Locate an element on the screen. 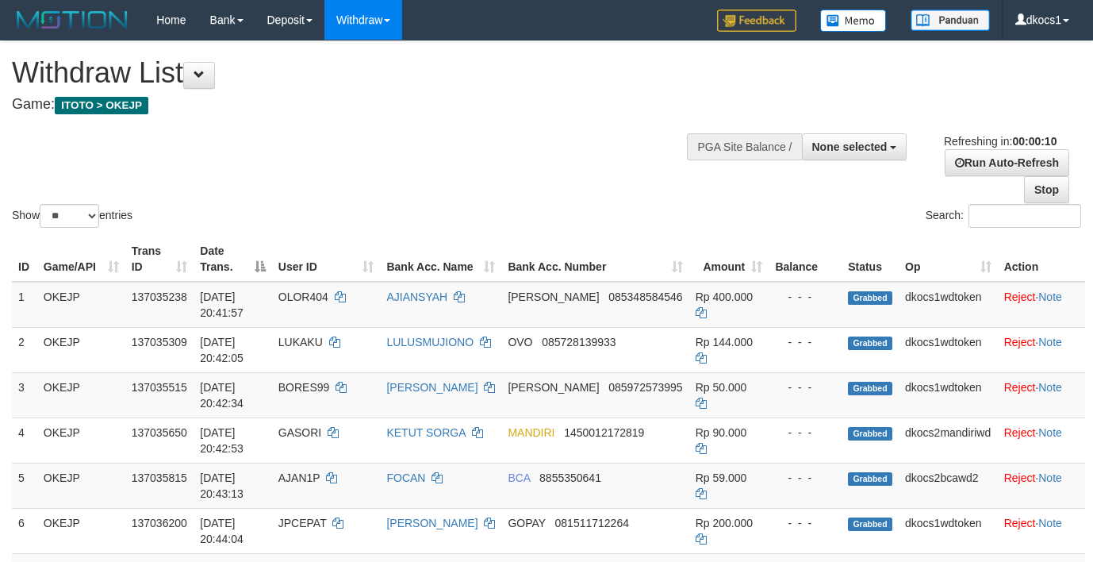 Image resolution: width=1093 pixels, height=562 pixels. span: 137035238 is located at coordinates (159, 297).